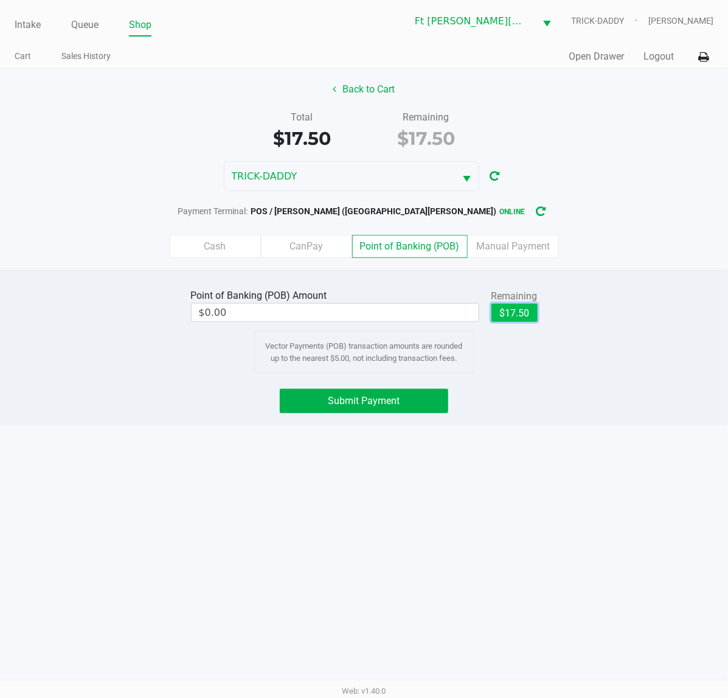  Describe the element at coordinates (85, 25) in the screenshot. I see `a: Queue` at that location.